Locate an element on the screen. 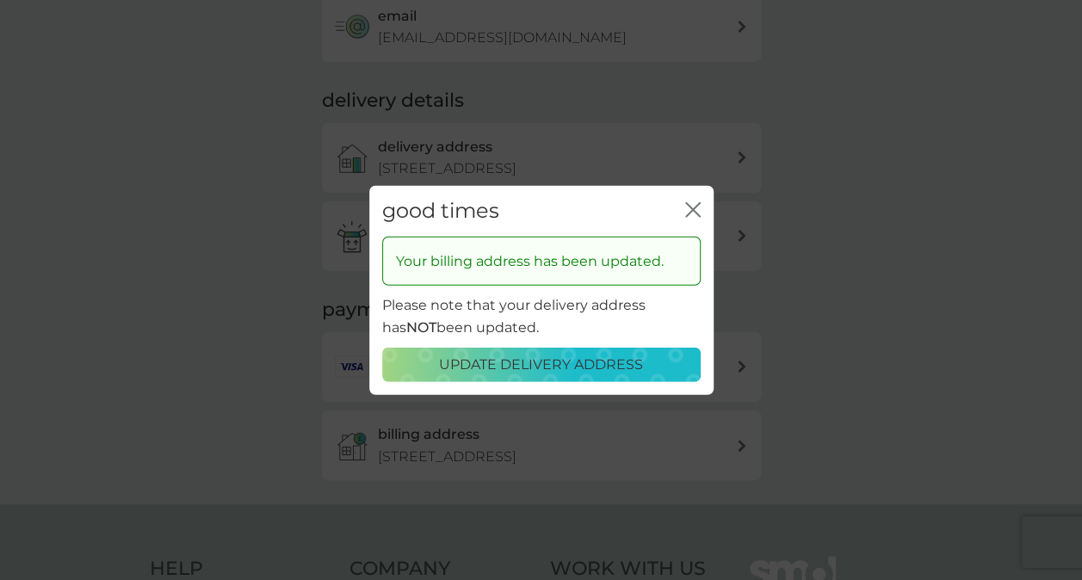  span: Please note that your delivery address has been updated. is located at coordinates (514, 316).